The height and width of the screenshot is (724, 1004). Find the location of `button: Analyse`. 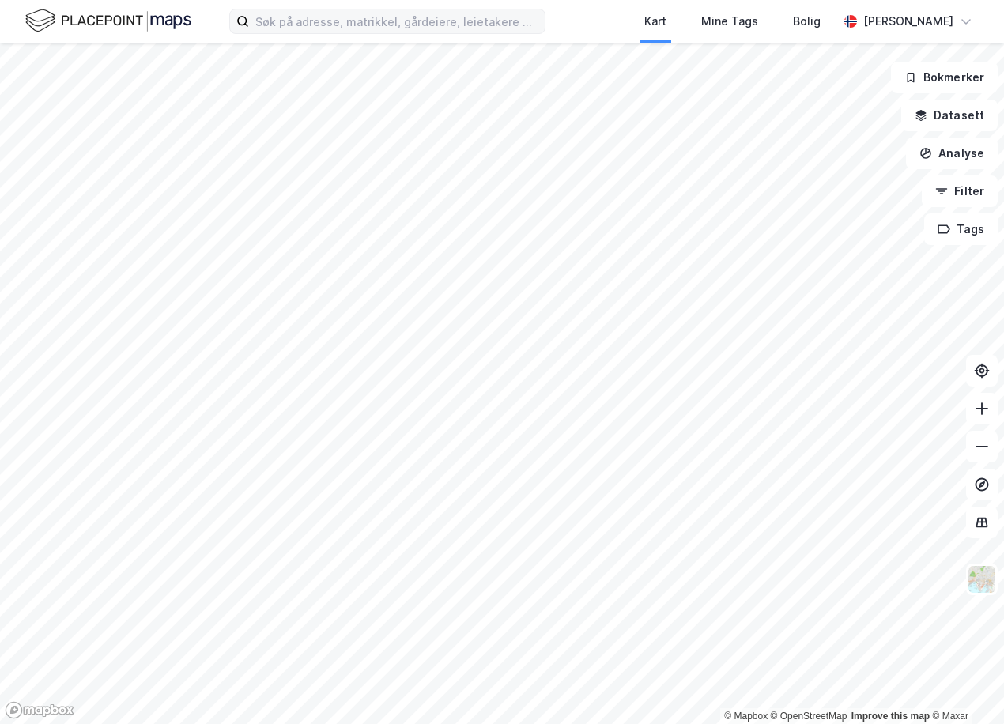

button: Analyse is located at coordinates (952, 153).